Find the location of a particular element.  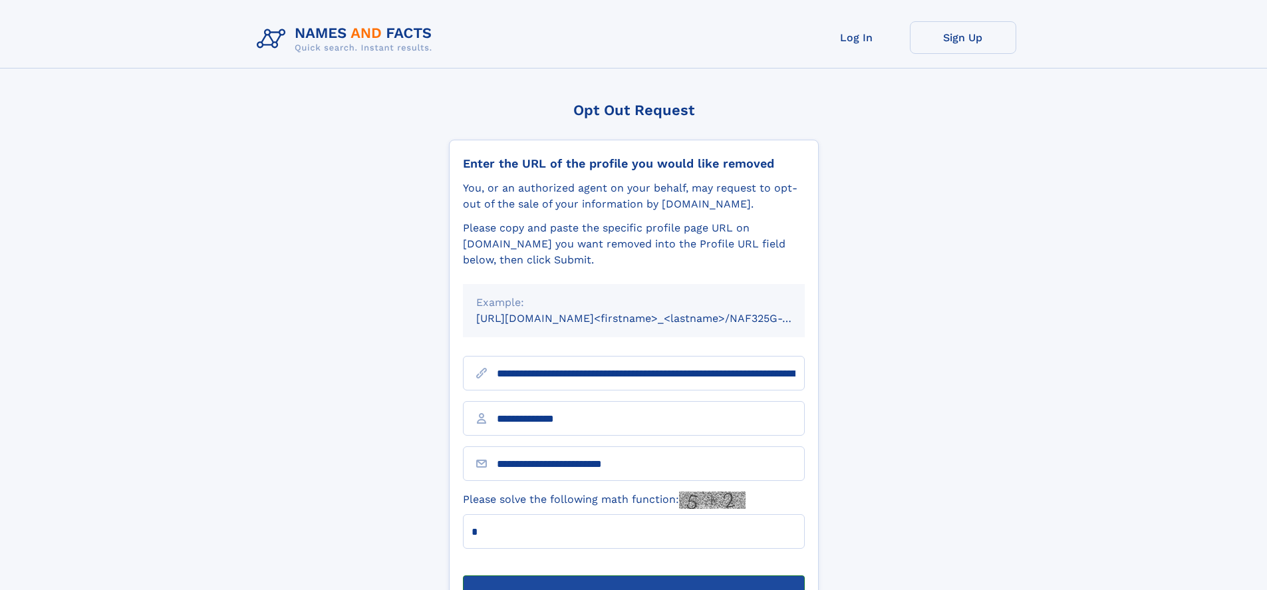

a: Log In is located at coordinates (857, 37).